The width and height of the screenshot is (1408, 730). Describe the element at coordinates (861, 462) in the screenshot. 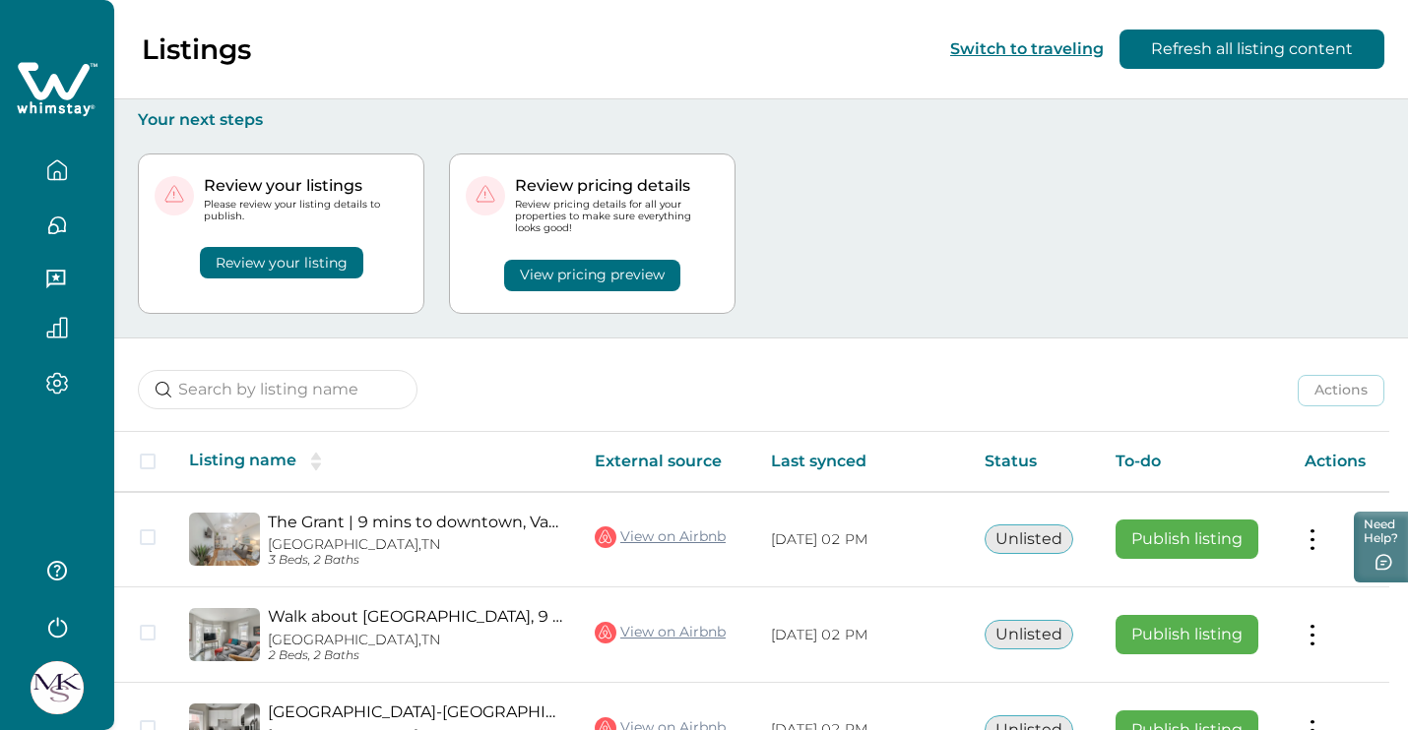

I see `th: Last synced` at that location.